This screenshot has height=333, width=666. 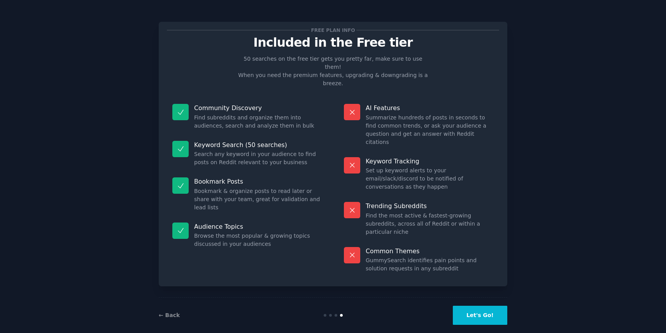 What do you see at coordinates (258, 108) in the screenshot?
I see `p: Community Discovery` at bounding box center [258, 108].